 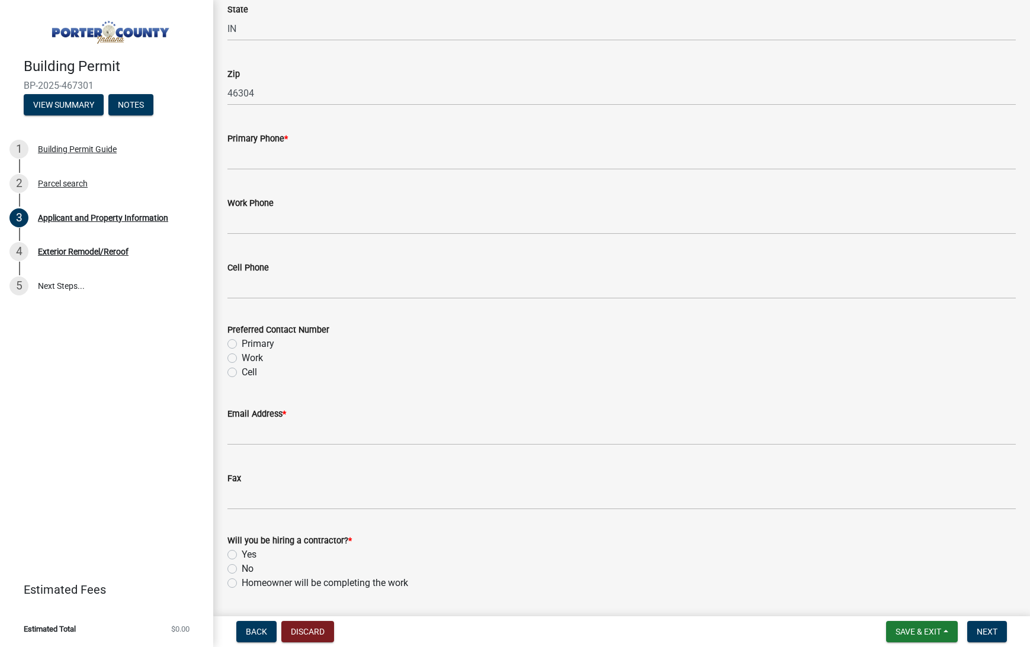 I want to click on span: Save & Exit, so click(x=918, y=632).